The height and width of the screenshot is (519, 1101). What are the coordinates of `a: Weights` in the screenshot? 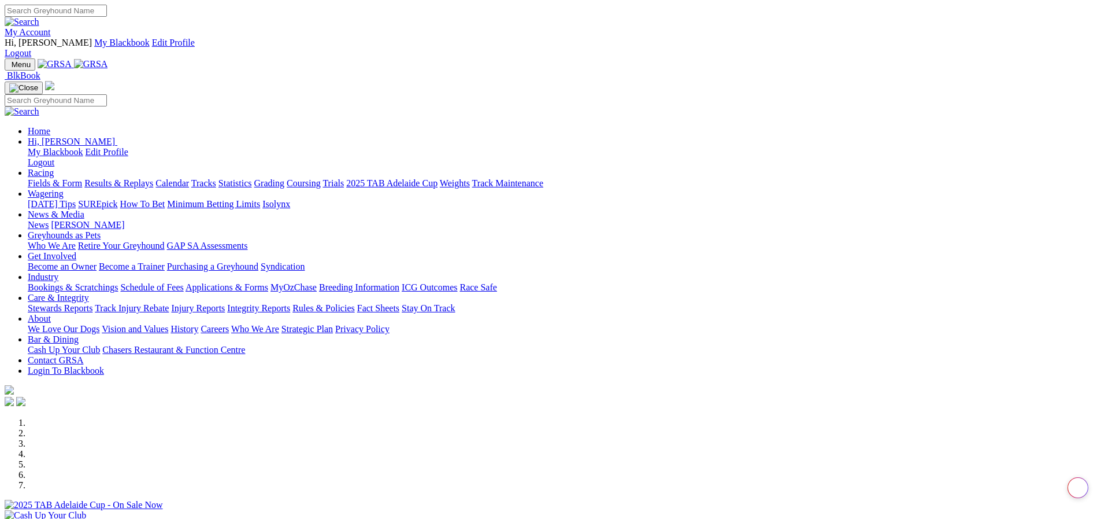 It's located at (455, 183).